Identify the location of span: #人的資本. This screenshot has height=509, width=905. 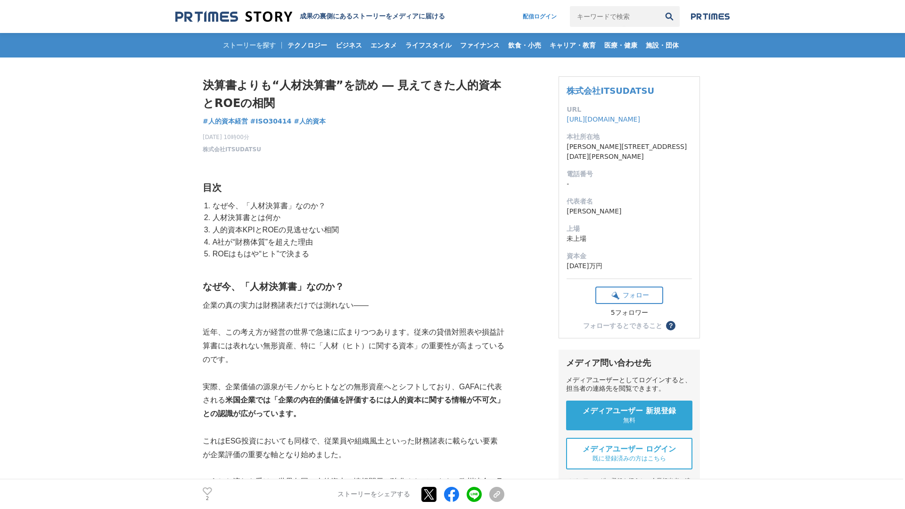
(310, 121).